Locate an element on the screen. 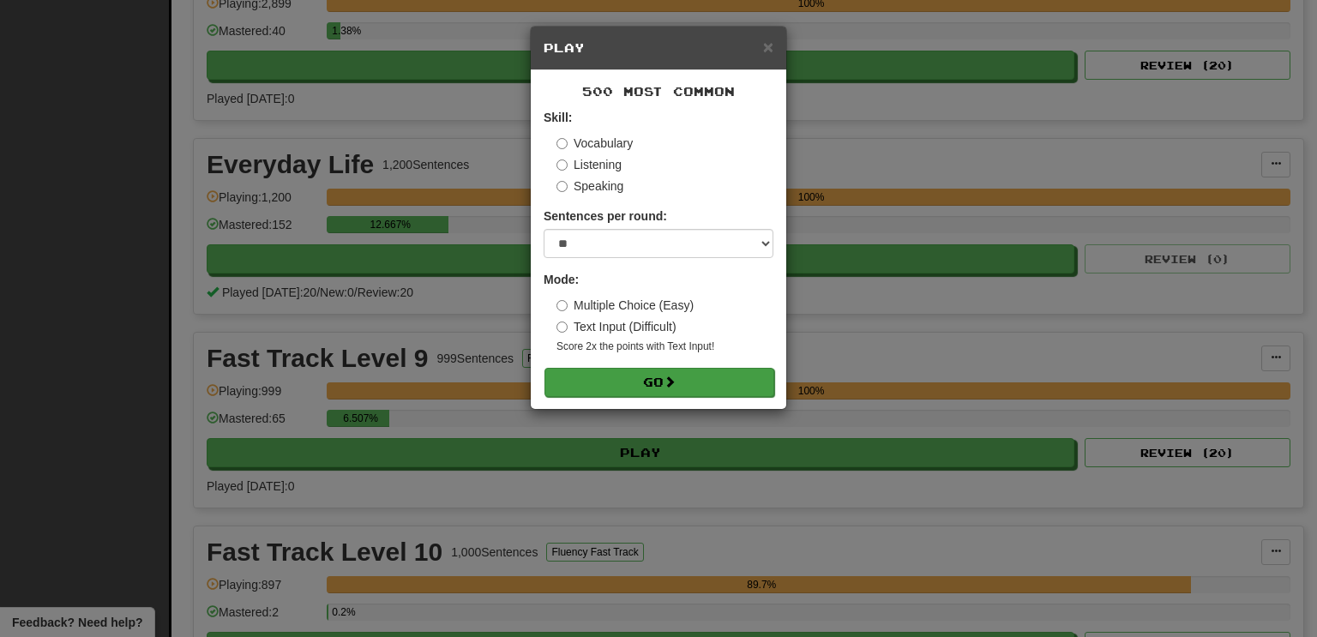  strong: Skill: is located at coordinates (557, 117).